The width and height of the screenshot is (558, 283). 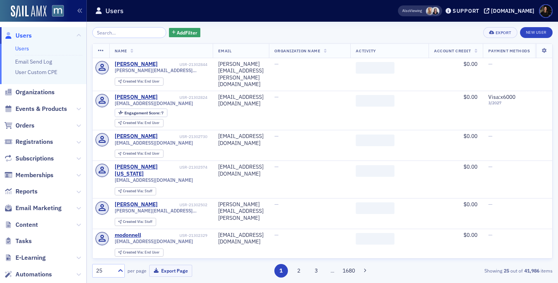 I want to click on a: Subscriptions, so click(x=29, y=158).